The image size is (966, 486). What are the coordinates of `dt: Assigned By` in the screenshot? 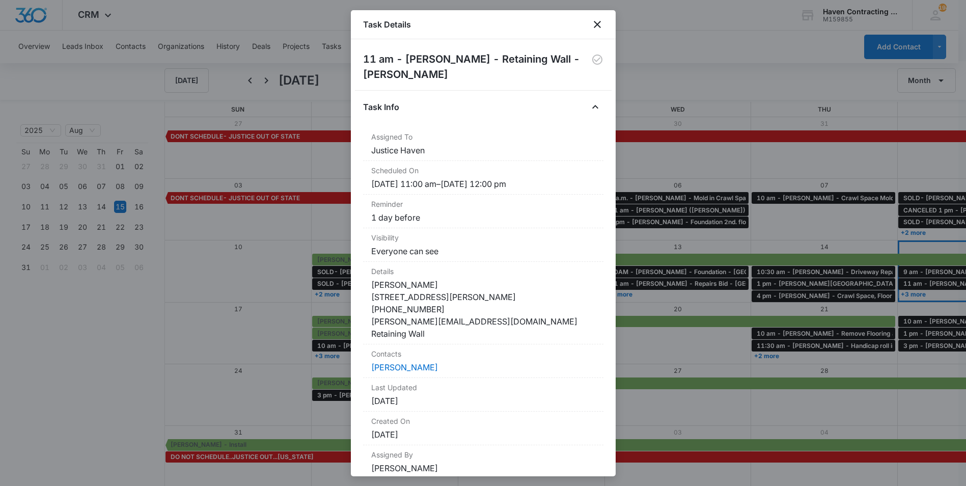 It's located at (483, 454).